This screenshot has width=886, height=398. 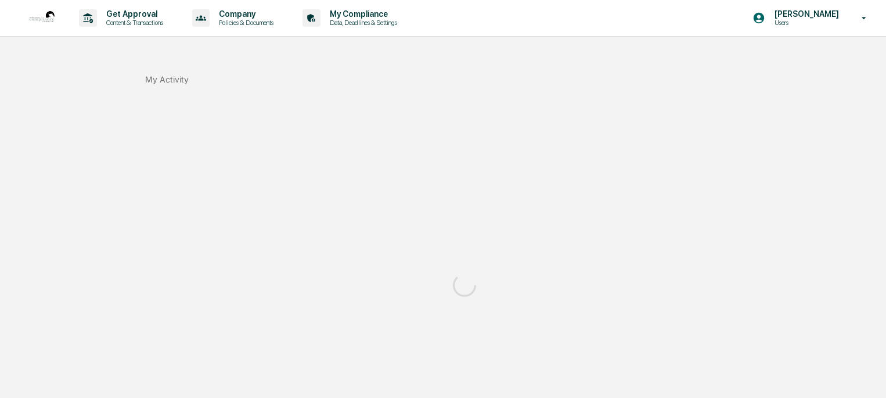 What do you see at coordinates (167, 79) in the screenshot?
I see `div: My Activity` at bounding box center [167, 79].